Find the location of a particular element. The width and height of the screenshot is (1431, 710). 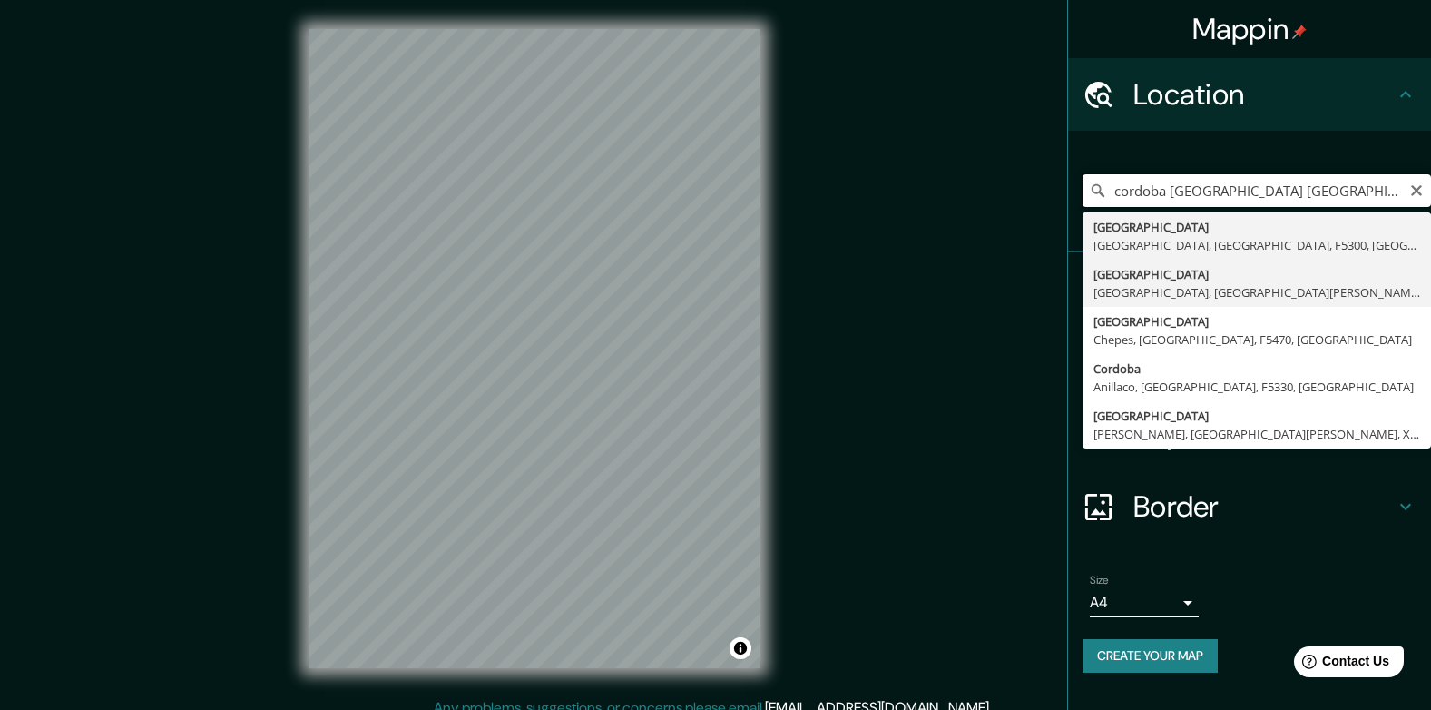

button: Toggle attribution is located at coordinates (741, 648).